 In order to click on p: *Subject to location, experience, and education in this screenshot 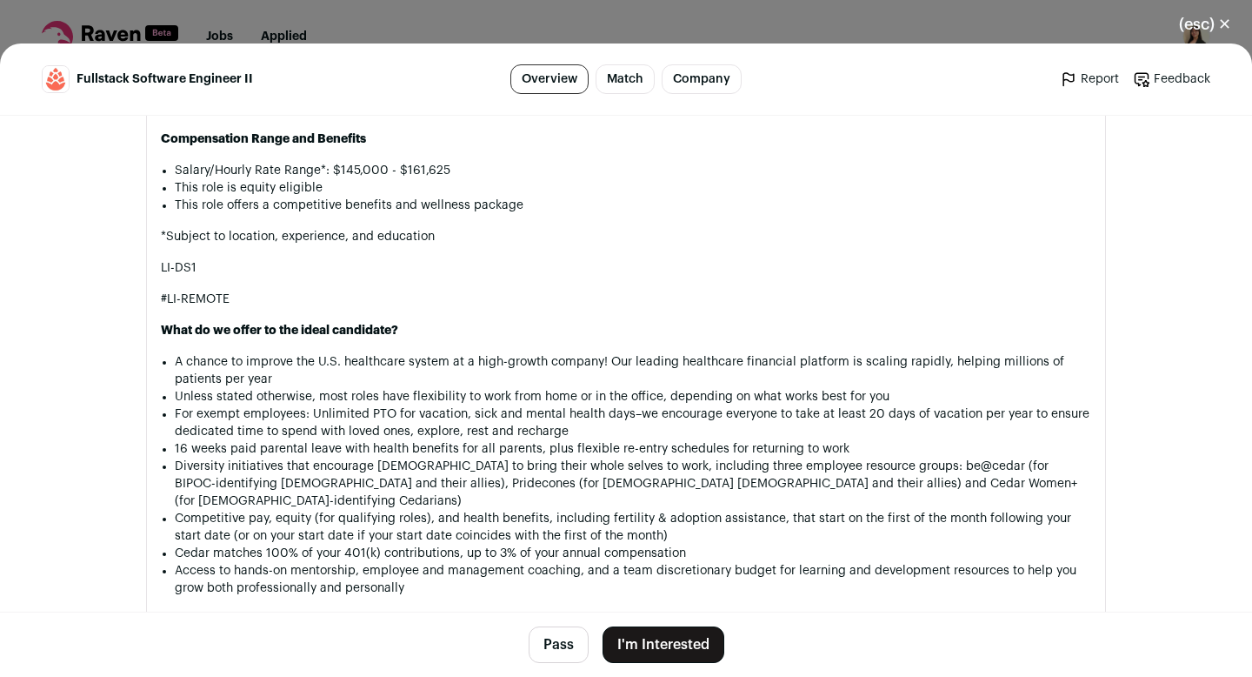, I will do `click(626, 237)`.